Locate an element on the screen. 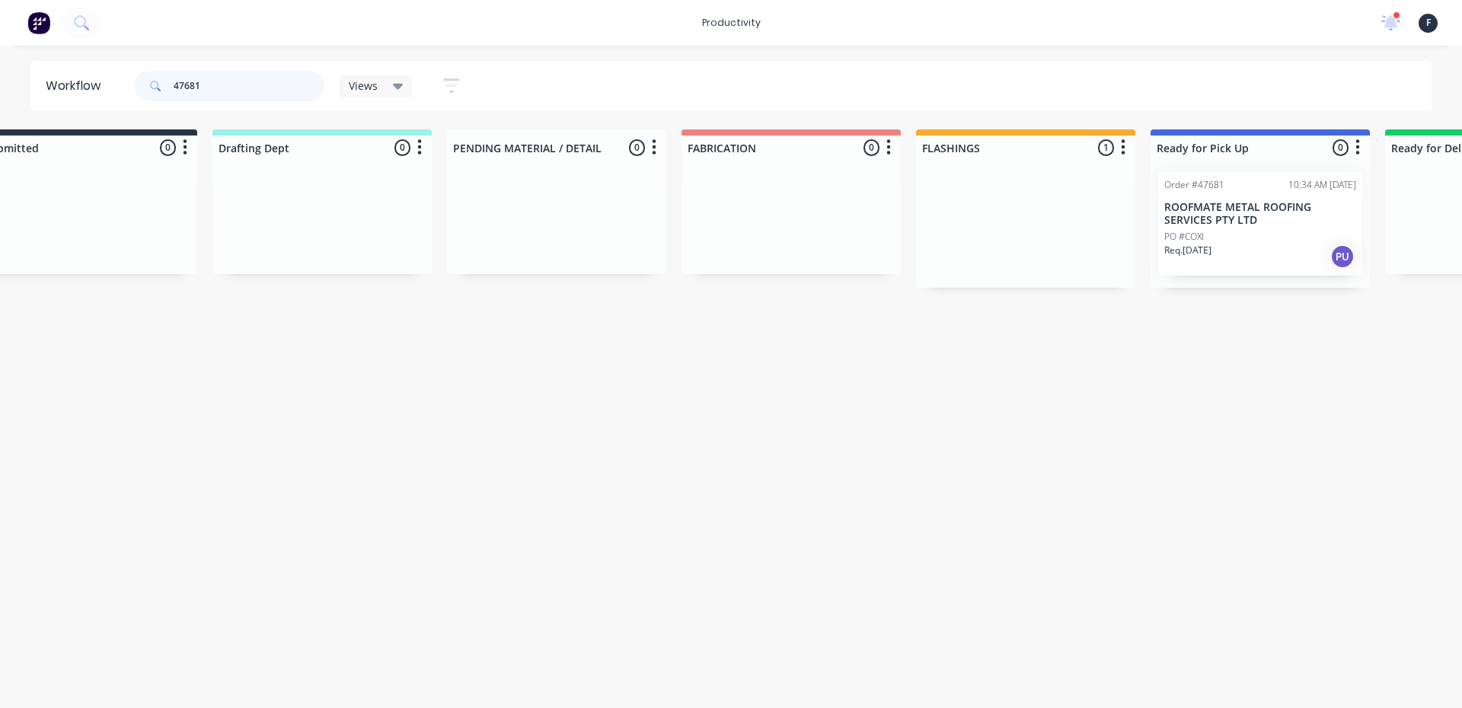 This screenshot has height=708, width=1462. img: Factory is located at coordinates (39, 23).